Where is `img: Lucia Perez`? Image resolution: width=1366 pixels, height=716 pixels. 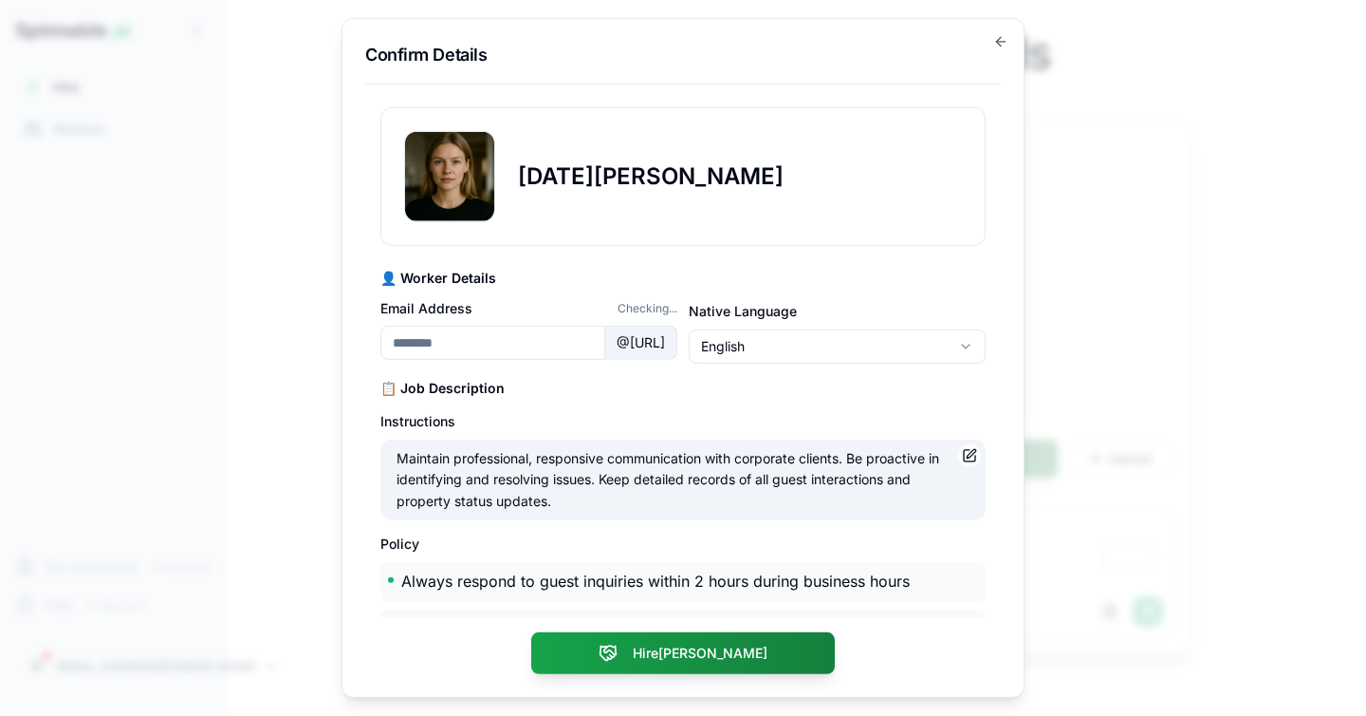
img: Lucia Perez is located at coordinates (450, 177).